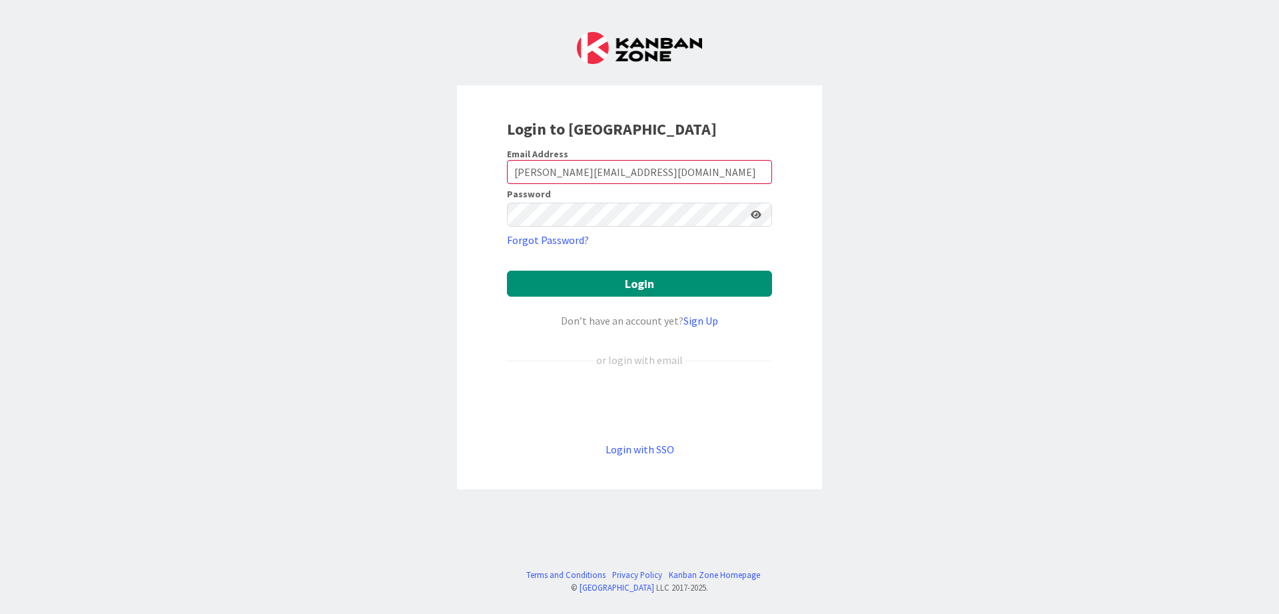  I want to click on a: Login with SSO, so click(640, 449).